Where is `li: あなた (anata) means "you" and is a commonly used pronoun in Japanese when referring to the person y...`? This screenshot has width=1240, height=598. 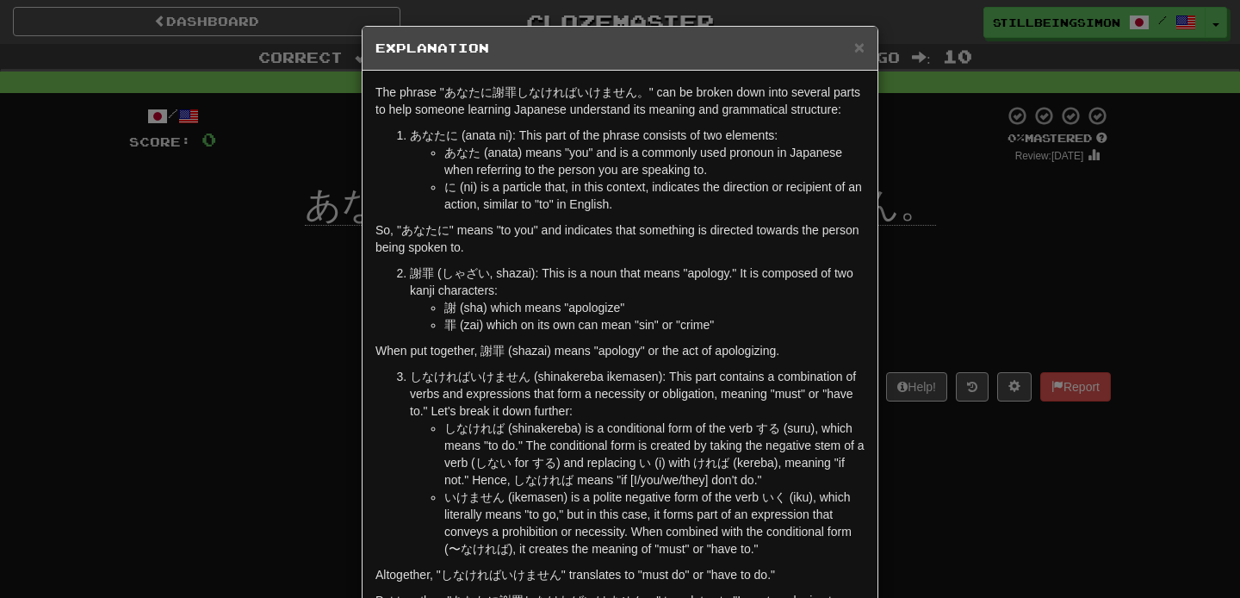
li: あなた (anata) means "you" and is a commonly used pronoun in Japanese when referring to the person y... is located at coordinates (654, 161).